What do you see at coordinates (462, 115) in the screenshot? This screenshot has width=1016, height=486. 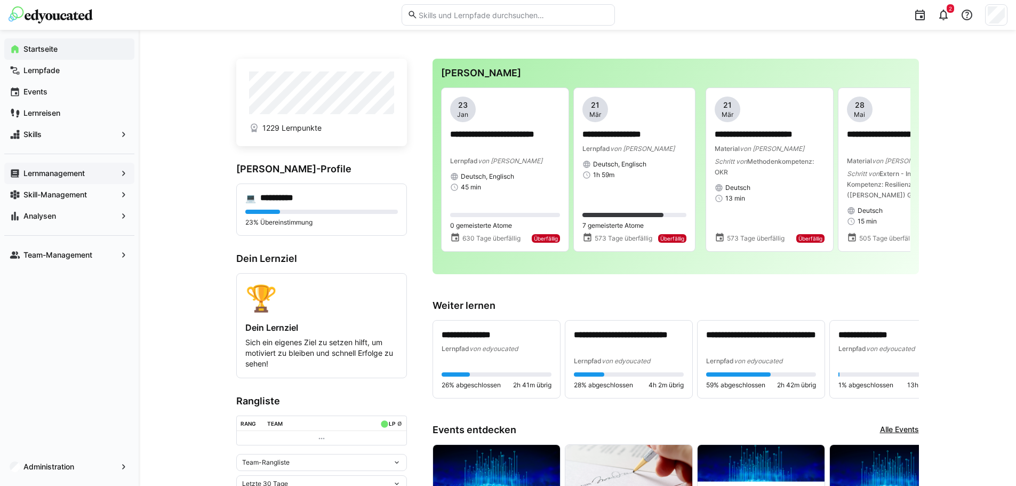 I see `span: Jan` at bounding box center [462, 115].